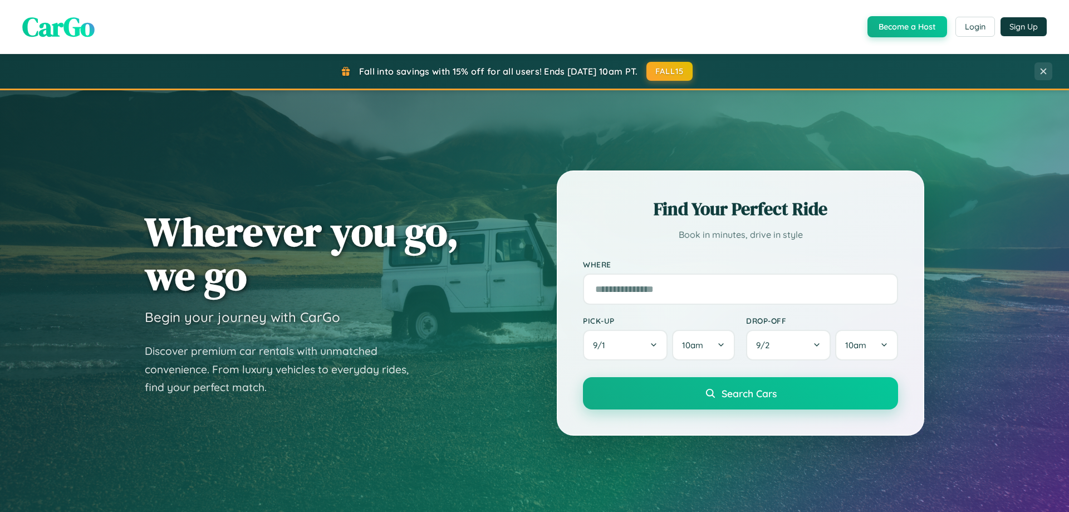 This screenshot has width=1069, height=512. What do you see at coordinates (975, 27) in the screenshot?
I see `button: Login` at bounding box center [975, 27].